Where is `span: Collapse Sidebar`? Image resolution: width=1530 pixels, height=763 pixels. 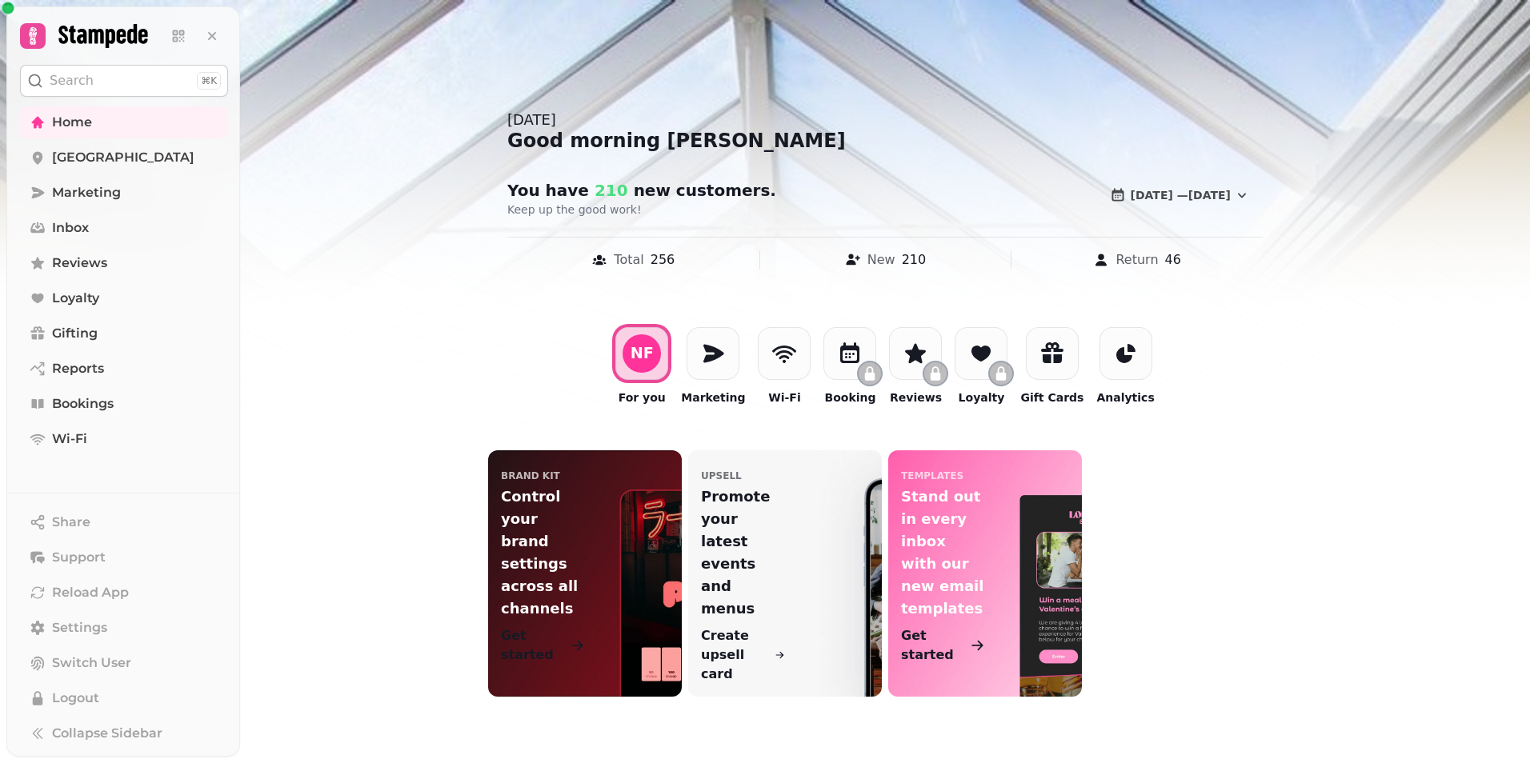 span: Collapse Sidebar is located at coordinates (107, 734).